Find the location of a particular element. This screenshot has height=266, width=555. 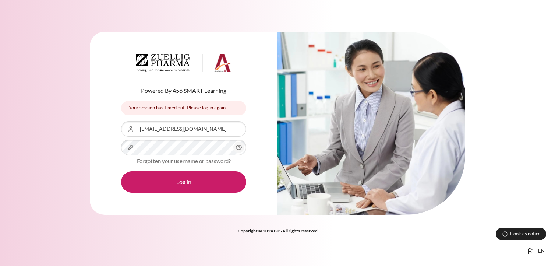

span: Cookies notice is located at coordinates (525, 233).